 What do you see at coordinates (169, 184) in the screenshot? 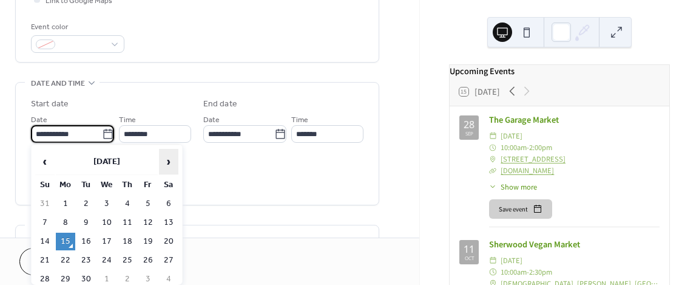
I see `th: Sa` at bounding box center [169, 184].